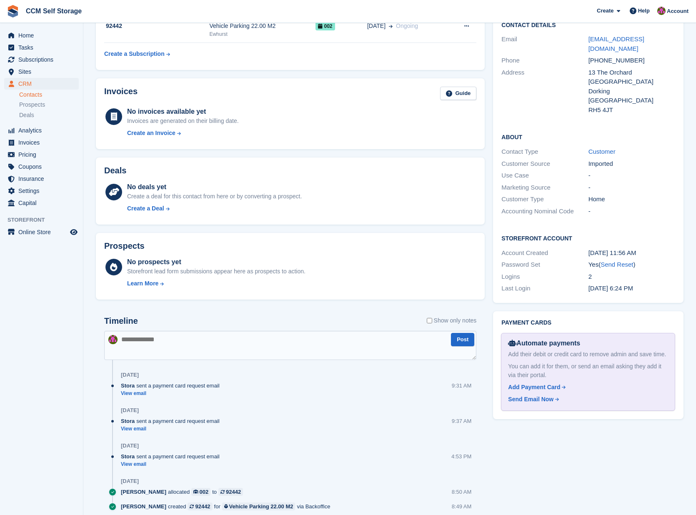  What do you see at coordinates (632, 164) in the screenshot?
I see `div: Imported` at bounding box center [632, 164].